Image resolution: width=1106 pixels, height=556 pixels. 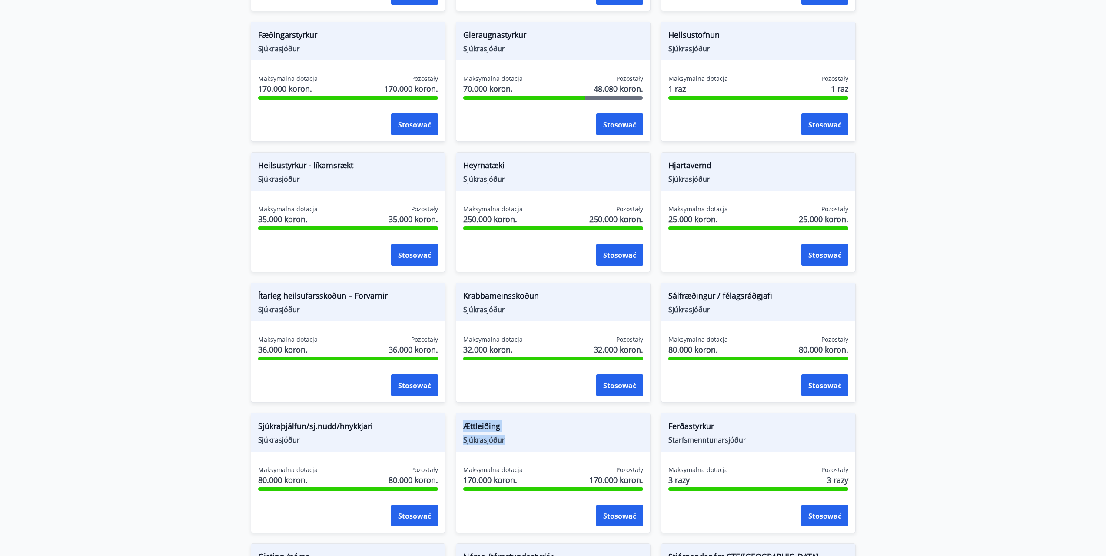 I want to click on font: Heilsustyrkur - líkamsrækt, so click(x=306, y=165).